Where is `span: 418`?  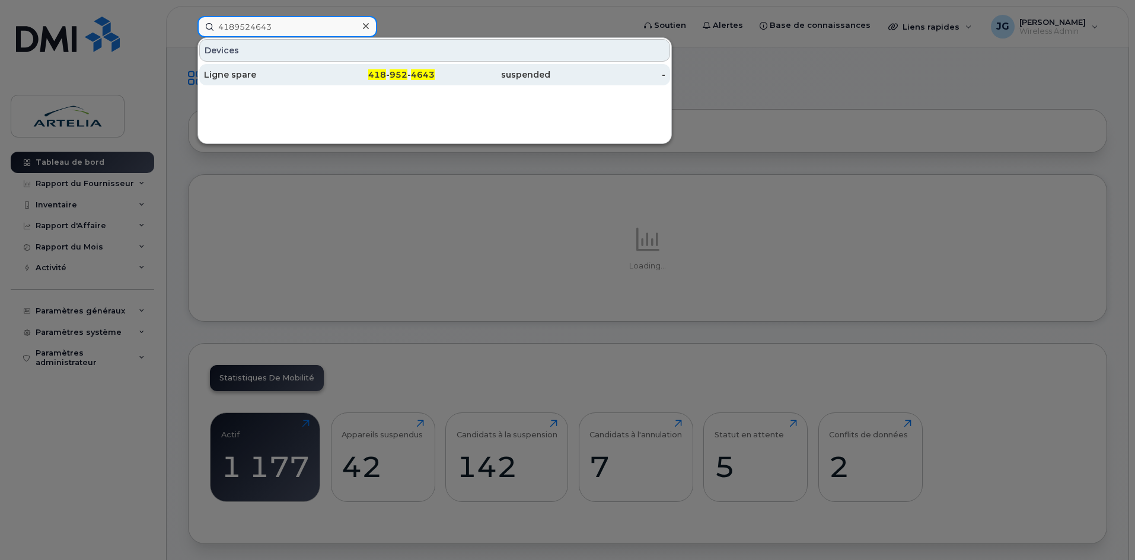
span: 418 is located at coordinates (377, 75).